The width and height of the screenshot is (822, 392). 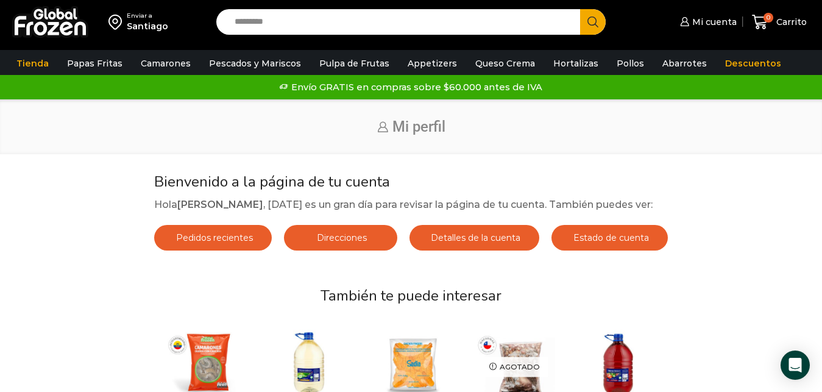 I want to click on span: Mi cuenta, so click(x=713, y=22).